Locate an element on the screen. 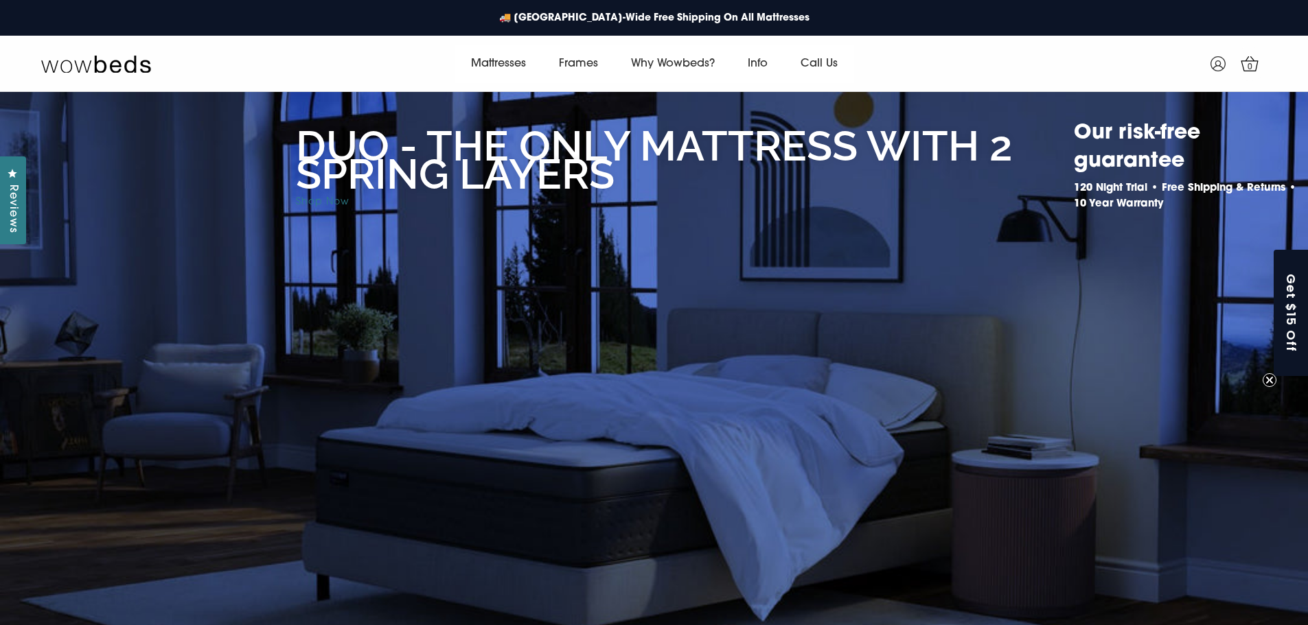 The width and height of the screenshot is (1308, 625). a: Mattresses is located at coordinates (498, 64).